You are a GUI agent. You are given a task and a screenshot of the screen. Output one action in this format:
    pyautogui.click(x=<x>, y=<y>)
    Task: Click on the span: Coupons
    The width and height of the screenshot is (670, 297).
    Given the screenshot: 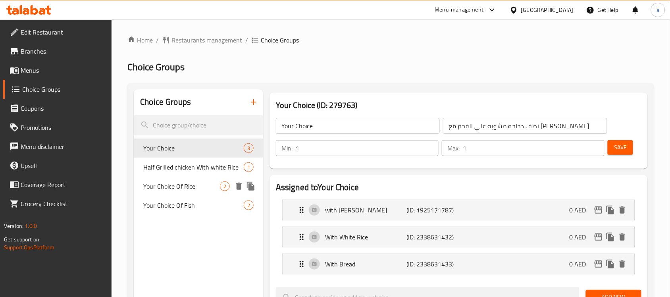 What is the action you would take?
    pyautogui.click(x=63, y=108)
    